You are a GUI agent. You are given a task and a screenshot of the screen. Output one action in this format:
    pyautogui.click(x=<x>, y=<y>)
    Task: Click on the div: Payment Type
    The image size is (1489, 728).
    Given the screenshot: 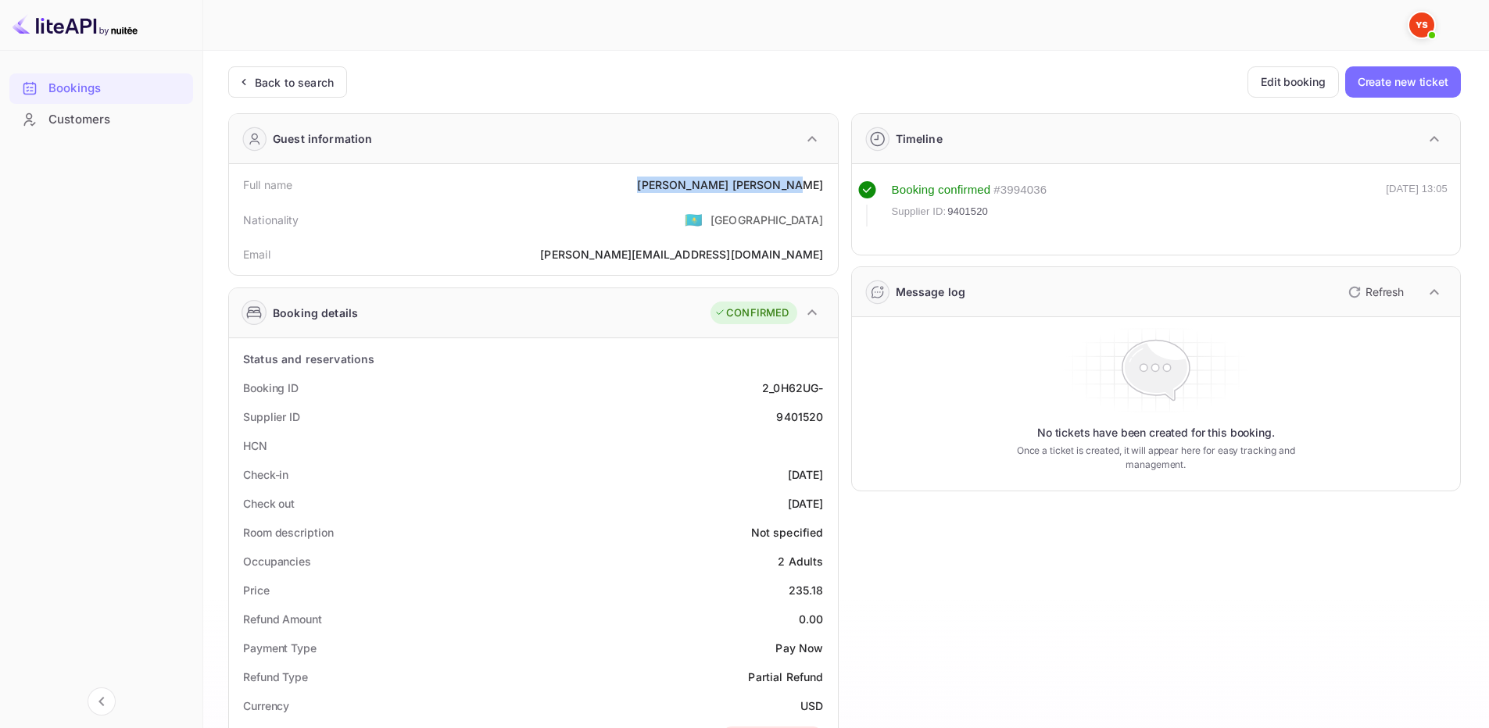 What is the action you would take?
    pyautogui.click(x=280, y=648)
    